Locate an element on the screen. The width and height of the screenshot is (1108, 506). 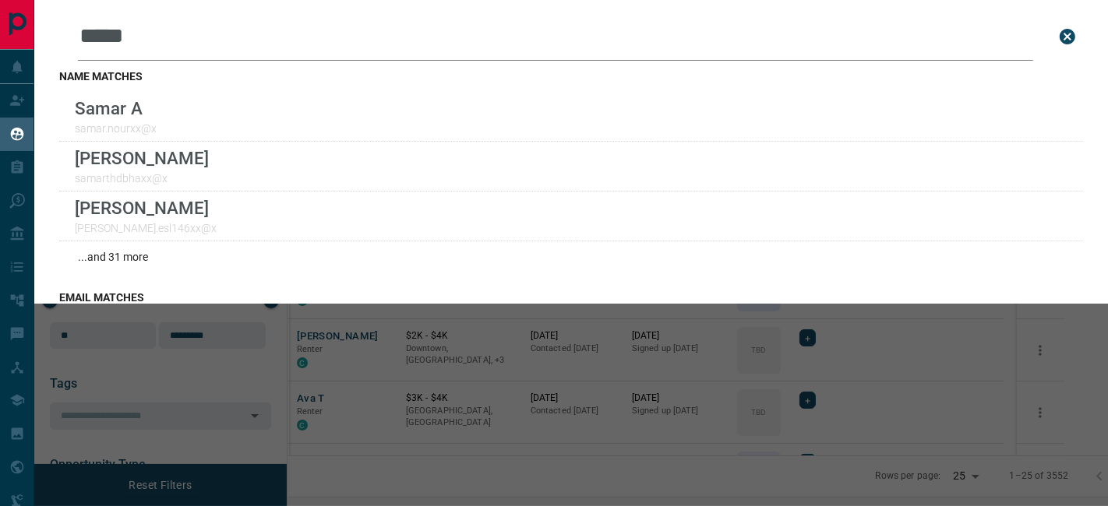
div: ...and 31 more is located at coordinates (571, 257).